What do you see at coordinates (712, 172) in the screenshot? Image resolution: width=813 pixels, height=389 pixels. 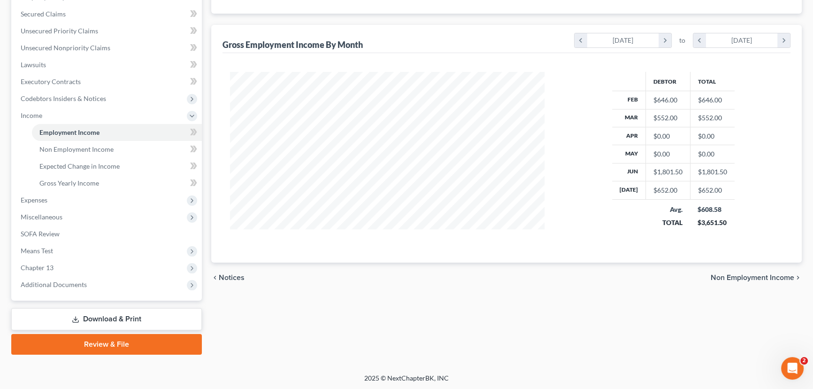 I see `td: $1,801.50` at bounding box center [712, 172].